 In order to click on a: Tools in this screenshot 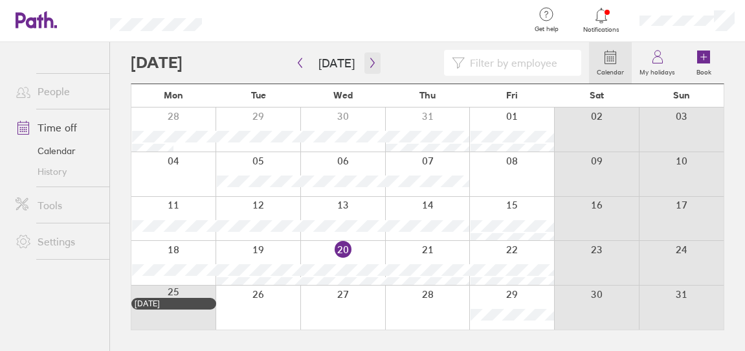, I will do `click(57, 205)`.